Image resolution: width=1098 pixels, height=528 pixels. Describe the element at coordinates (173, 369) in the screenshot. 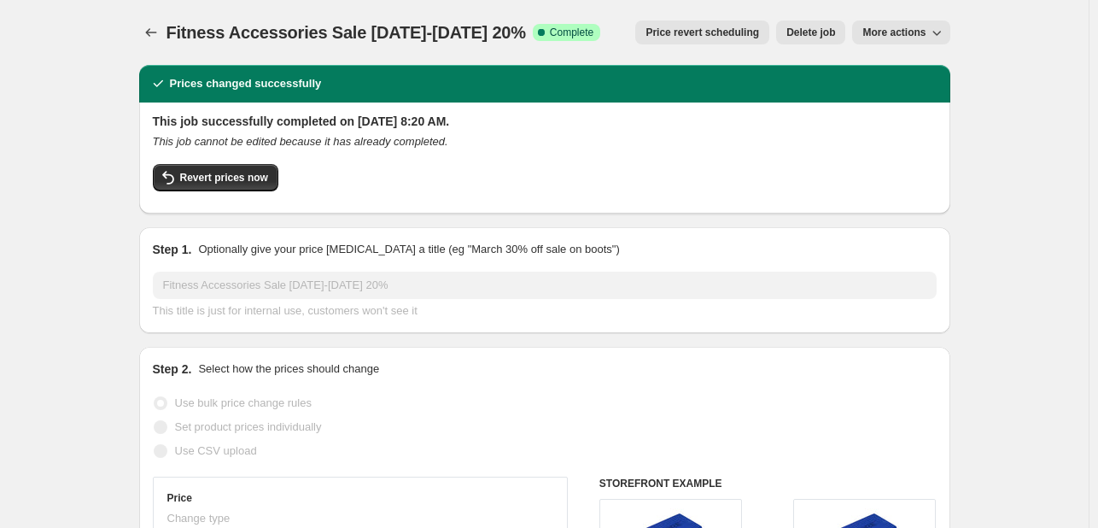

I see `h2: Step 2.` at that location.